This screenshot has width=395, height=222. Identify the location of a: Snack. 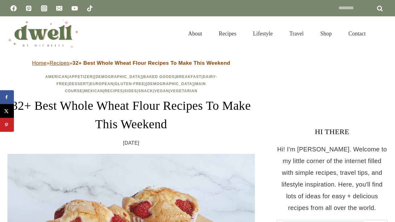
(146, 91).